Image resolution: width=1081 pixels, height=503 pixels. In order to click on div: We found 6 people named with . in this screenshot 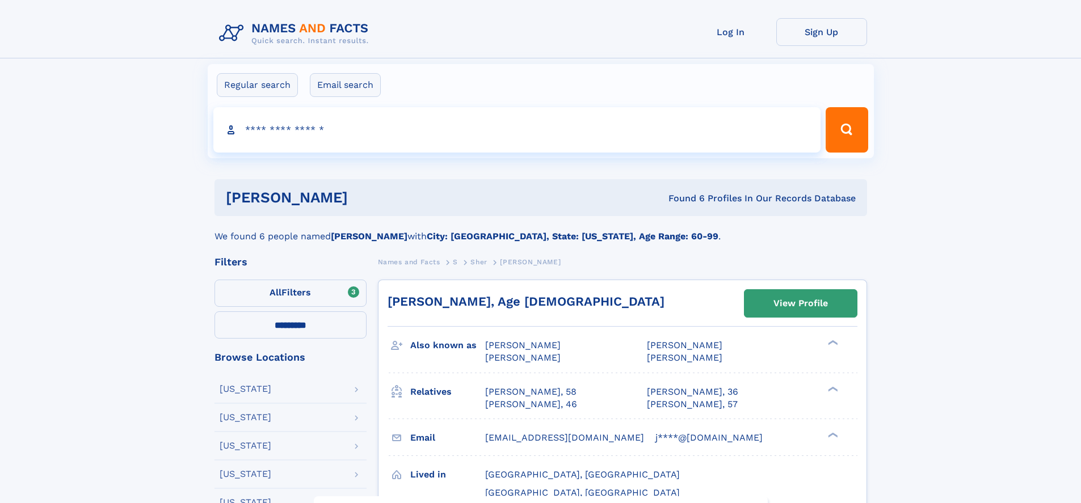, I will do `click(541, 230)`.